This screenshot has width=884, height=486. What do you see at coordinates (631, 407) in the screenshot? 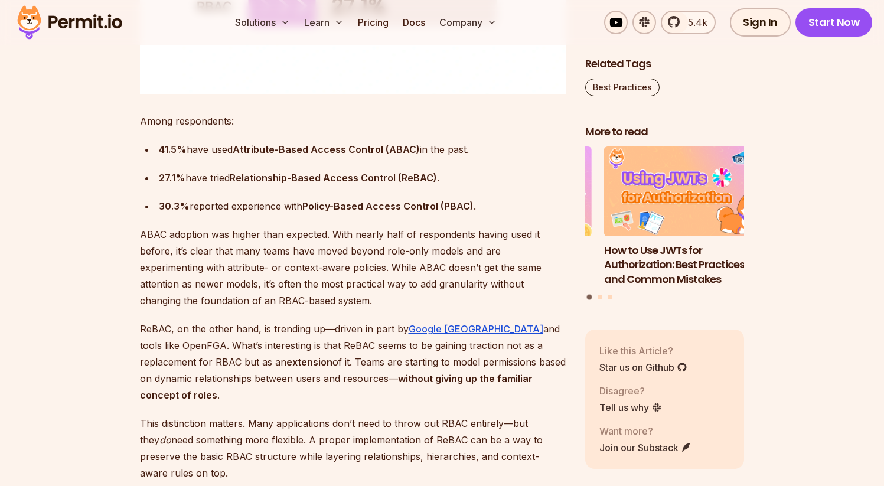
I see `a: Tell us why` at bounding box center [631, 407].